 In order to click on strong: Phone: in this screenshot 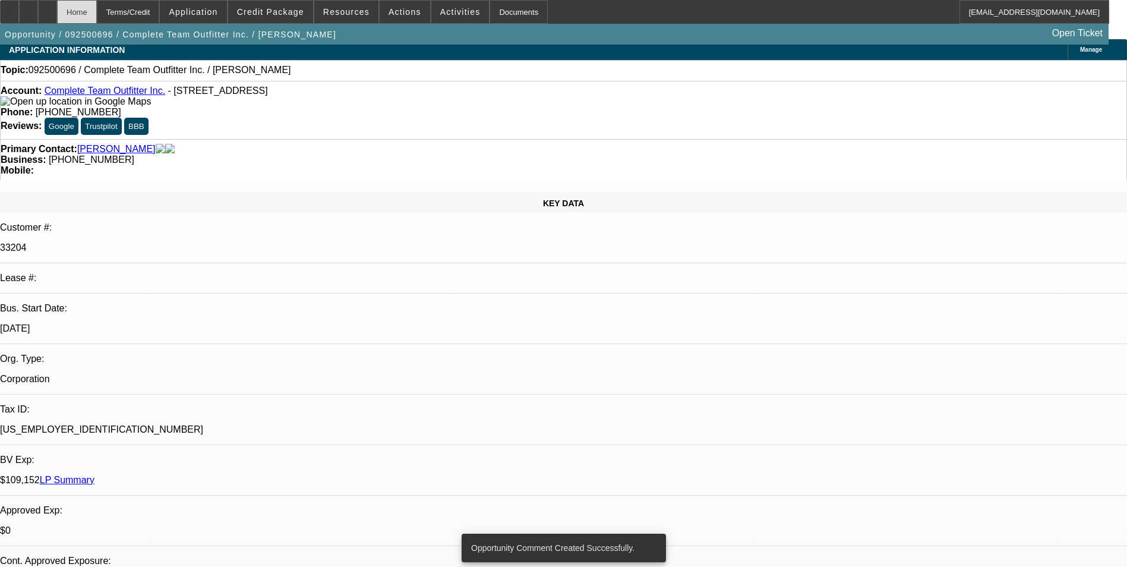, I will do `click(17, 112)`.